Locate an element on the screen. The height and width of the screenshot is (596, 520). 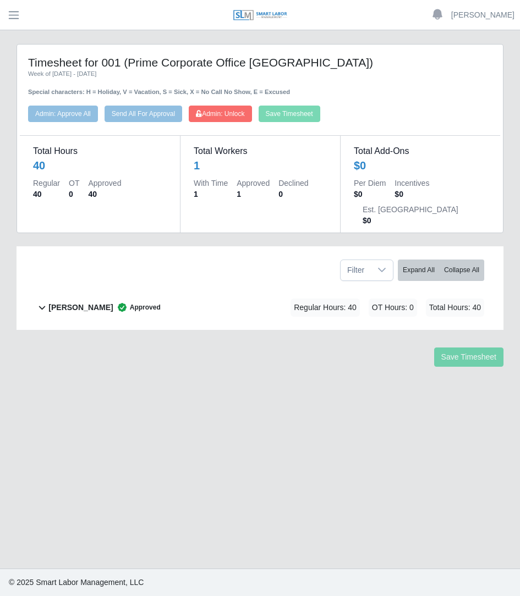
dt: OT is located at coordinates (74, 183).